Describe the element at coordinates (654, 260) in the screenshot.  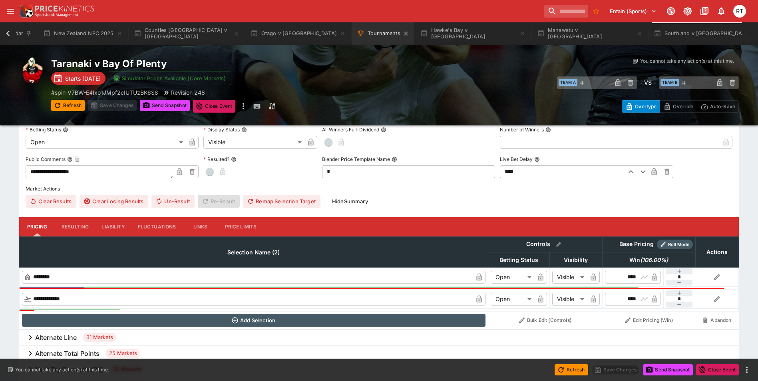
I see `em: ( 106.00 %)` at that location.